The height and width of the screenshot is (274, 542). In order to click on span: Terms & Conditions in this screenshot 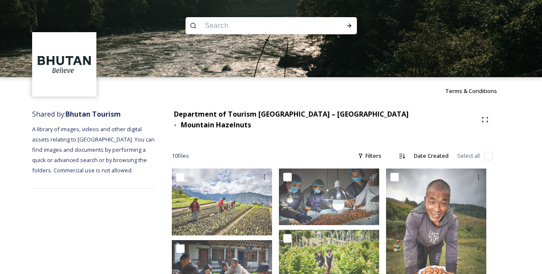, I will do `click(471, 91)`.